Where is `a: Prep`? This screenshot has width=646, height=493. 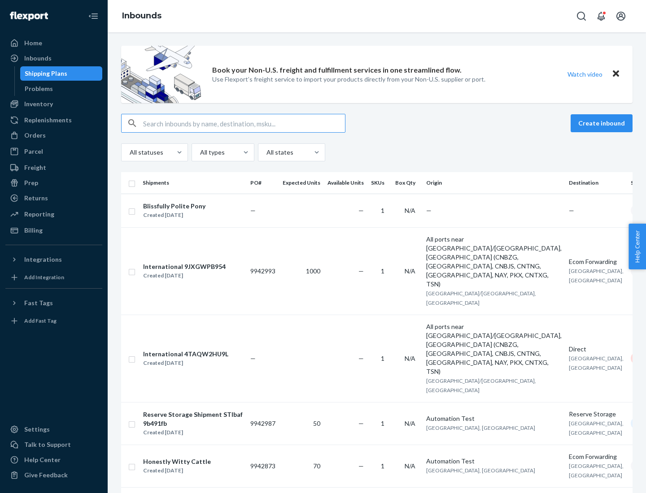
a: Prep is located at coordinates (54, 183).